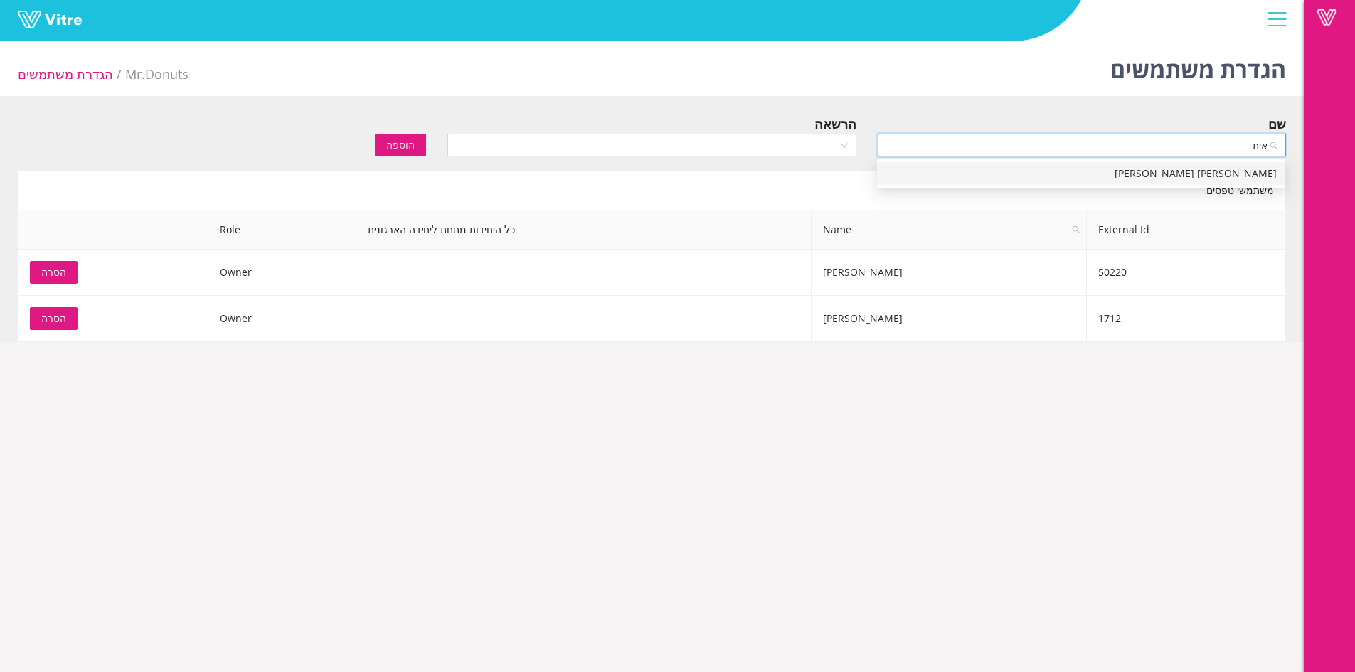 Image resolution: width=1355 pixels, height=672 pixels. I want to click on div: איתי רוברט, so click(1081, 174).